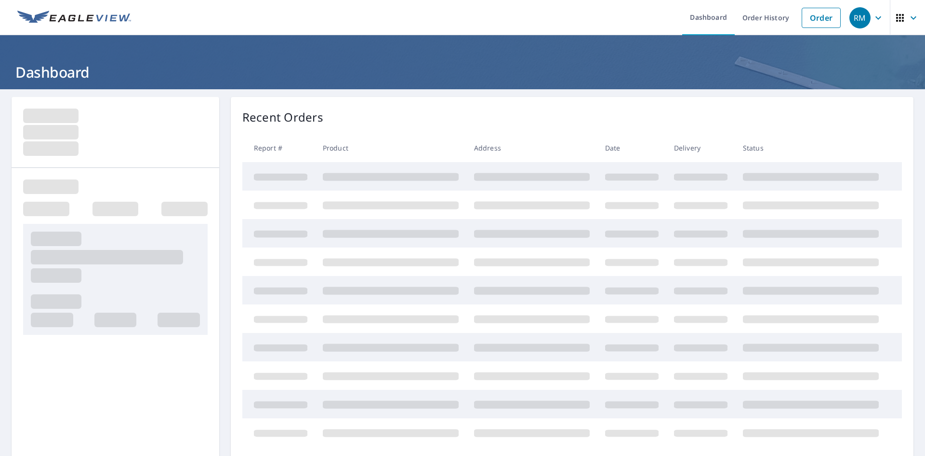  I want to click on p: Recent Orders, so click(283, 117).